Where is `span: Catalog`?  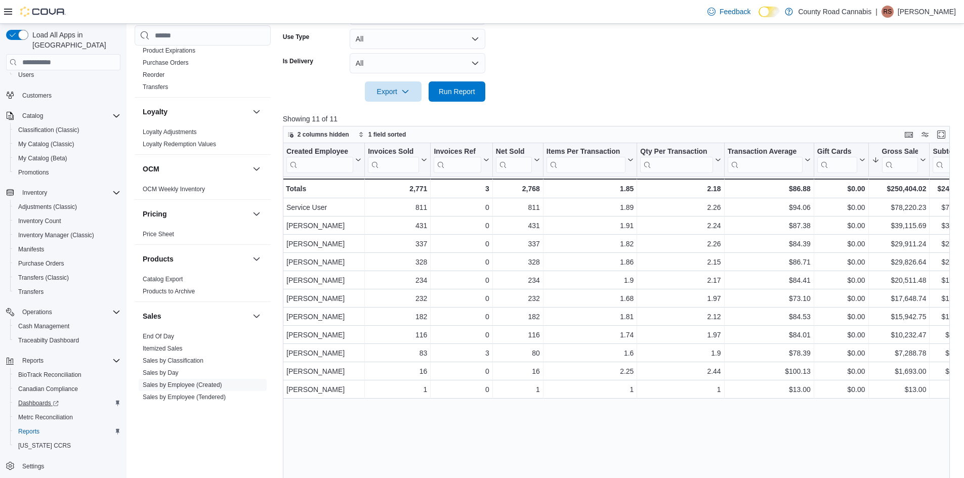
span: Catalog is located at coordinates (32, 116).